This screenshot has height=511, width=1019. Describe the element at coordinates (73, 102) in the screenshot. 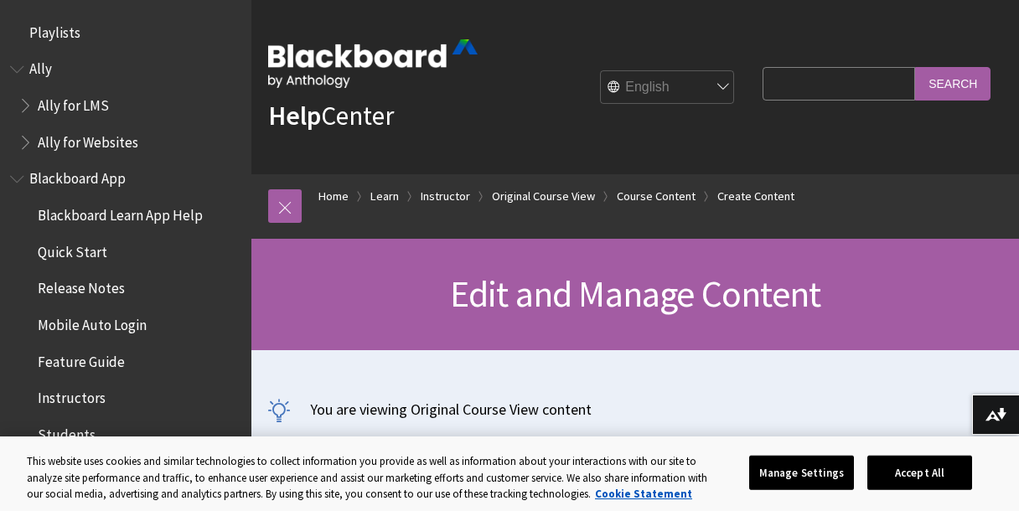

I see `span: Ally for LMS` at that location.